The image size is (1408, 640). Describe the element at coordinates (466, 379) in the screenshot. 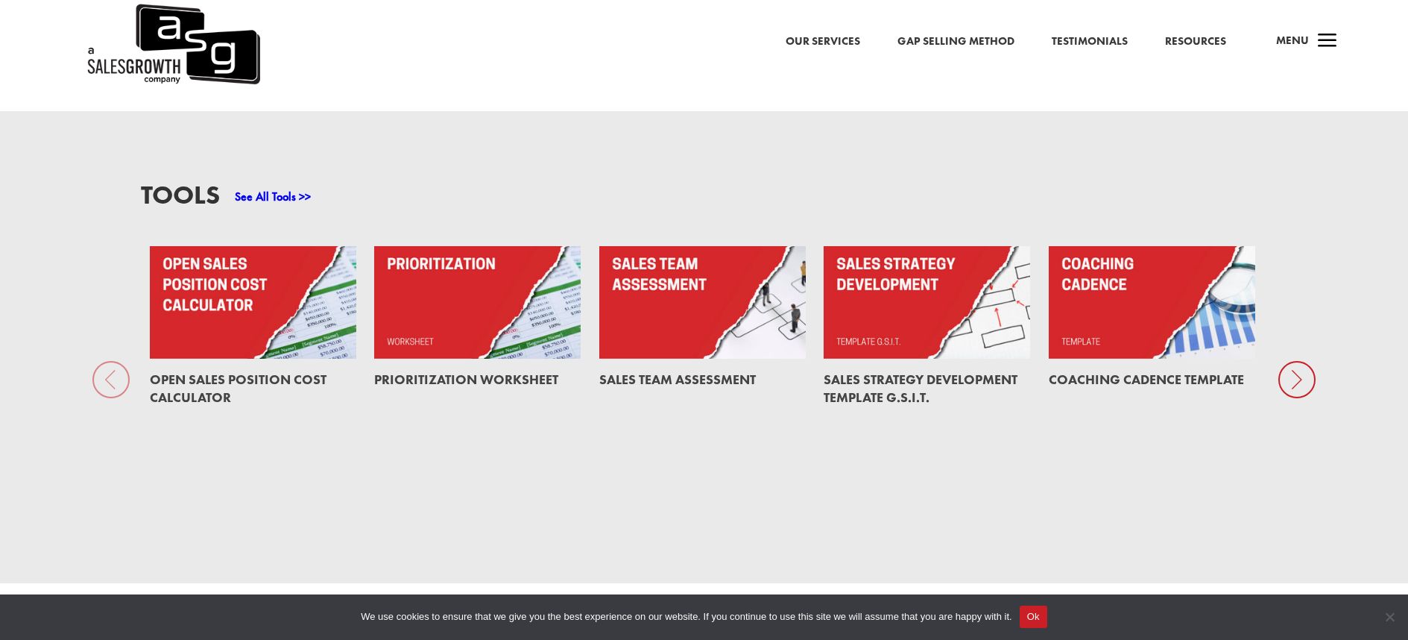

I see `a: Prioritization Worksheet` at that location.